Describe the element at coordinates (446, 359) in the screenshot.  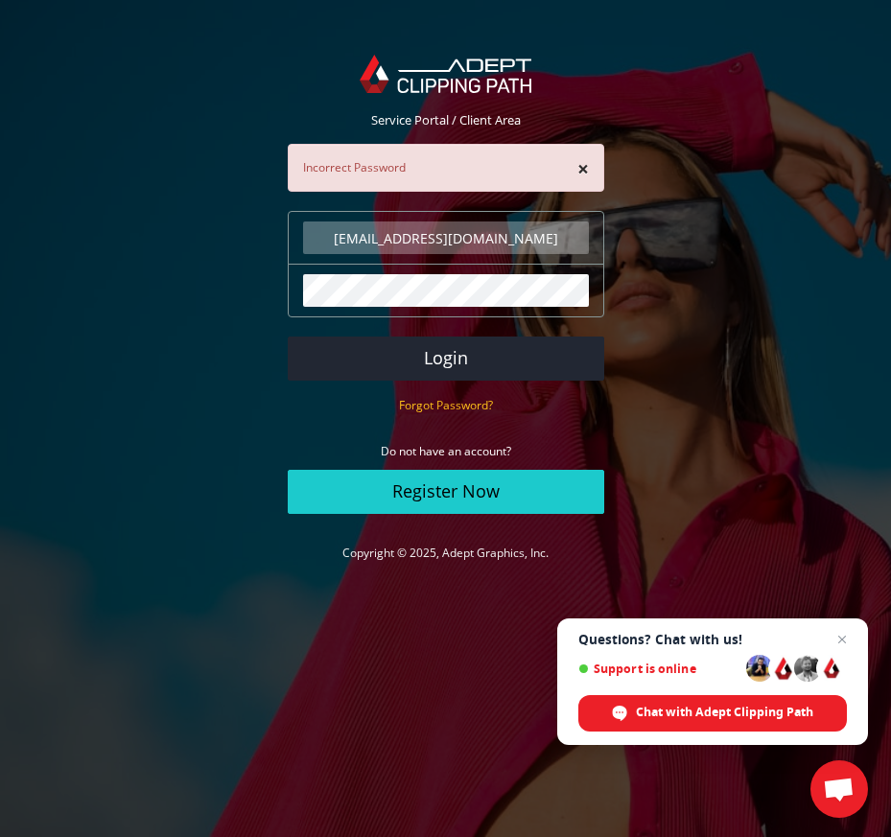
I see `button: Login` at that location.